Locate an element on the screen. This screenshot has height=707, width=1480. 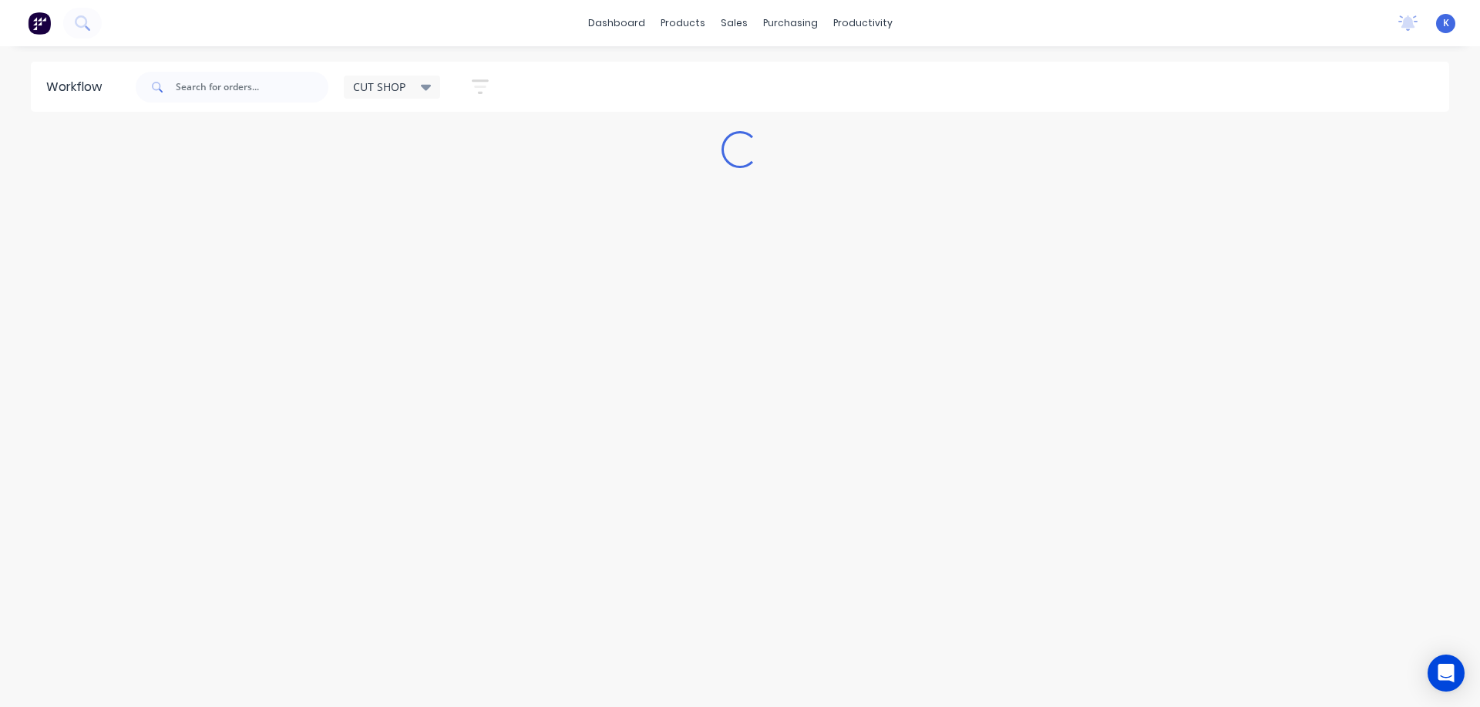
span: CUT SHOP is located at coordinates (379, 86).